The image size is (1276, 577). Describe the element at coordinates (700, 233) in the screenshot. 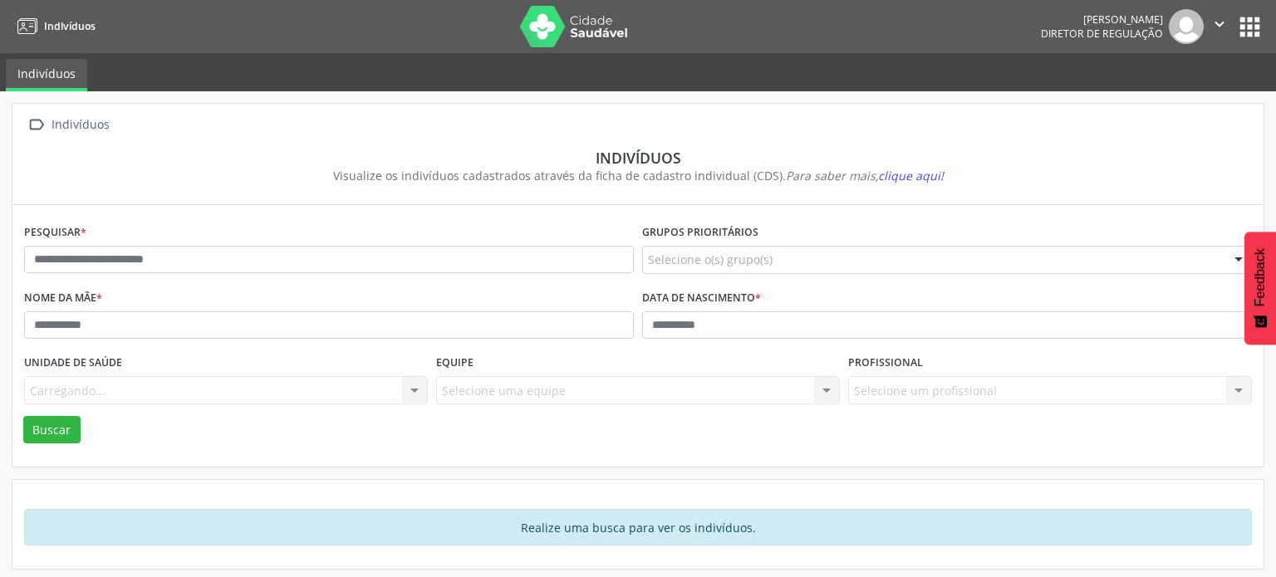

I see `label: Grupos prioritários` at that location.